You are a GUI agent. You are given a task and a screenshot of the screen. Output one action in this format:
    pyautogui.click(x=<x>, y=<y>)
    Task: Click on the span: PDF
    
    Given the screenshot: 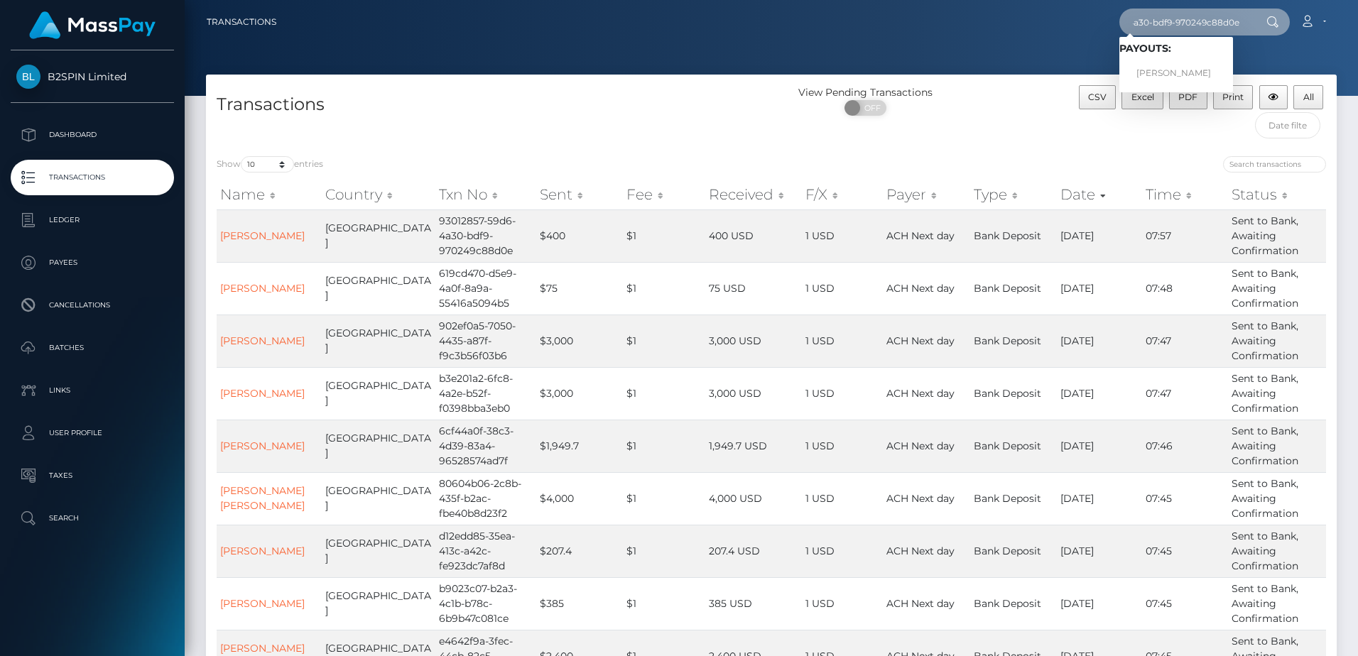 What is the action you would take?
    pyautogui.click(x=1188, y=97)
    